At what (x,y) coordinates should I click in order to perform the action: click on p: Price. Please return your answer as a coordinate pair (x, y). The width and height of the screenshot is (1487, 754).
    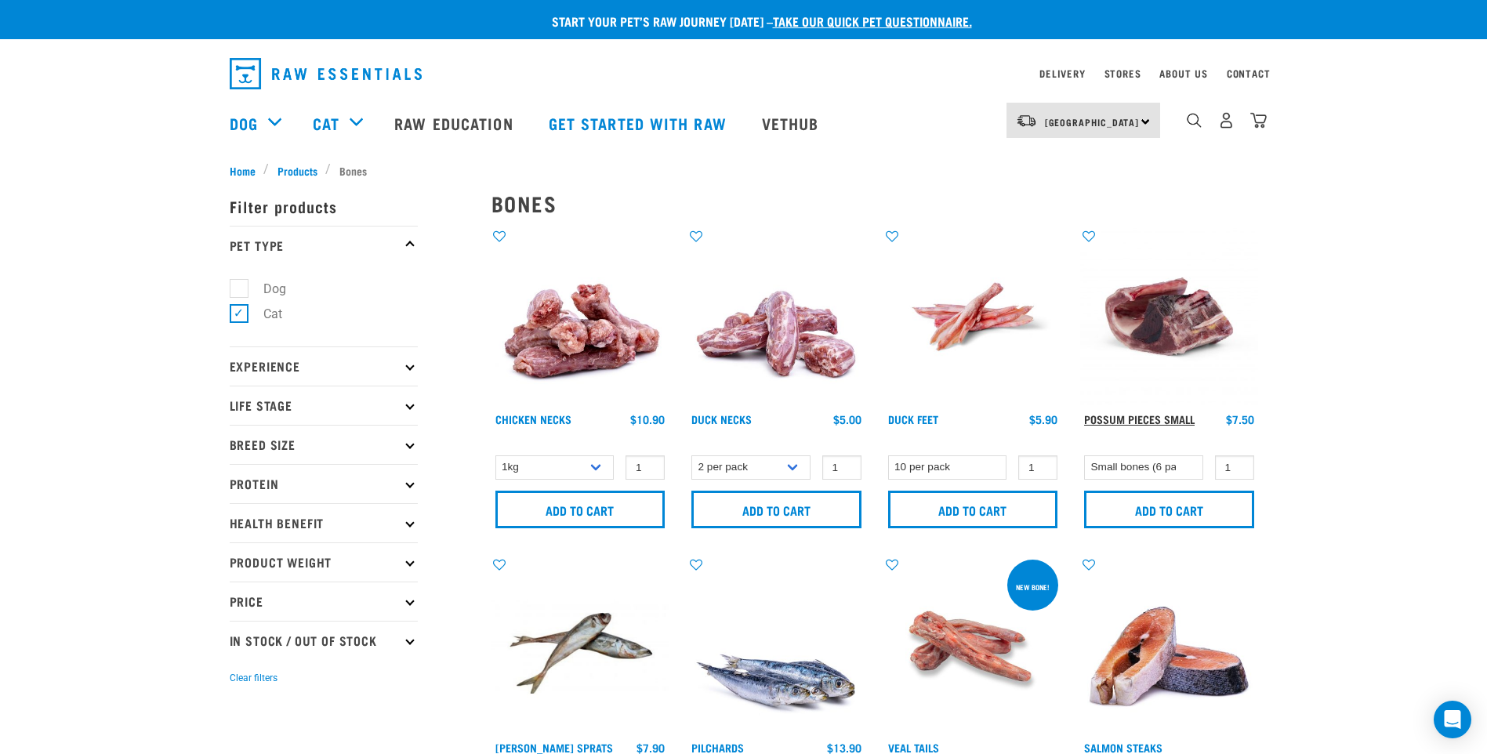
    Looking at the image, I should click on (324, 601).